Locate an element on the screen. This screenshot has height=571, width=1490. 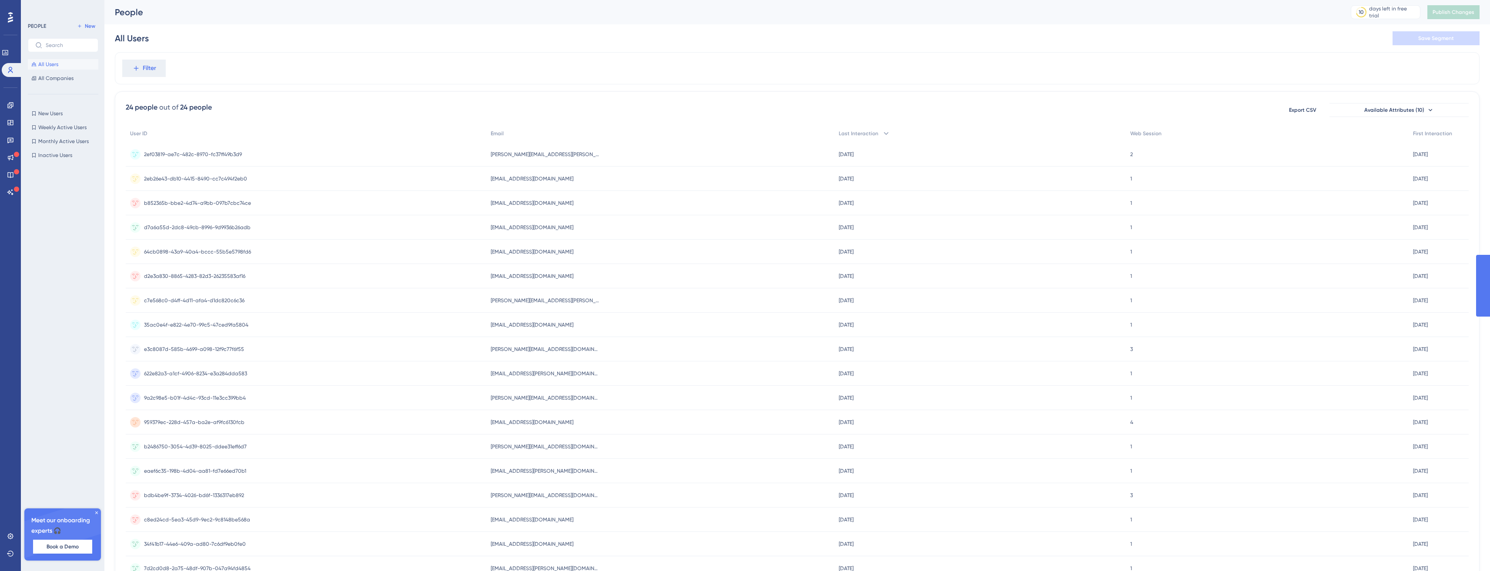
span: 622e82a3-a1cf-4906-8234-e3a284dda583 is located at coordinates (195, 374).